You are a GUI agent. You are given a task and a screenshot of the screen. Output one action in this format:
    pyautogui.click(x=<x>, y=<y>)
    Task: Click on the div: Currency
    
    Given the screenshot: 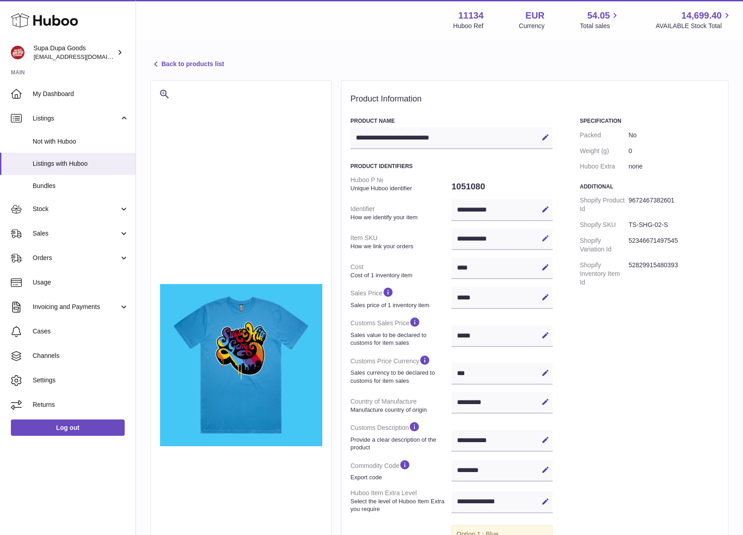 What is the action you would take?
    pyautogui.click(x=532, y=26)
    